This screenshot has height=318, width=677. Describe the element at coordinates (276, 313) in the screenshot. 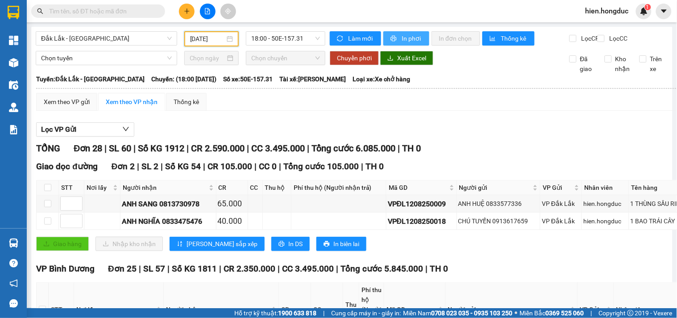

I see `span: Hỗ trợ kỹ thuật:` at that location.